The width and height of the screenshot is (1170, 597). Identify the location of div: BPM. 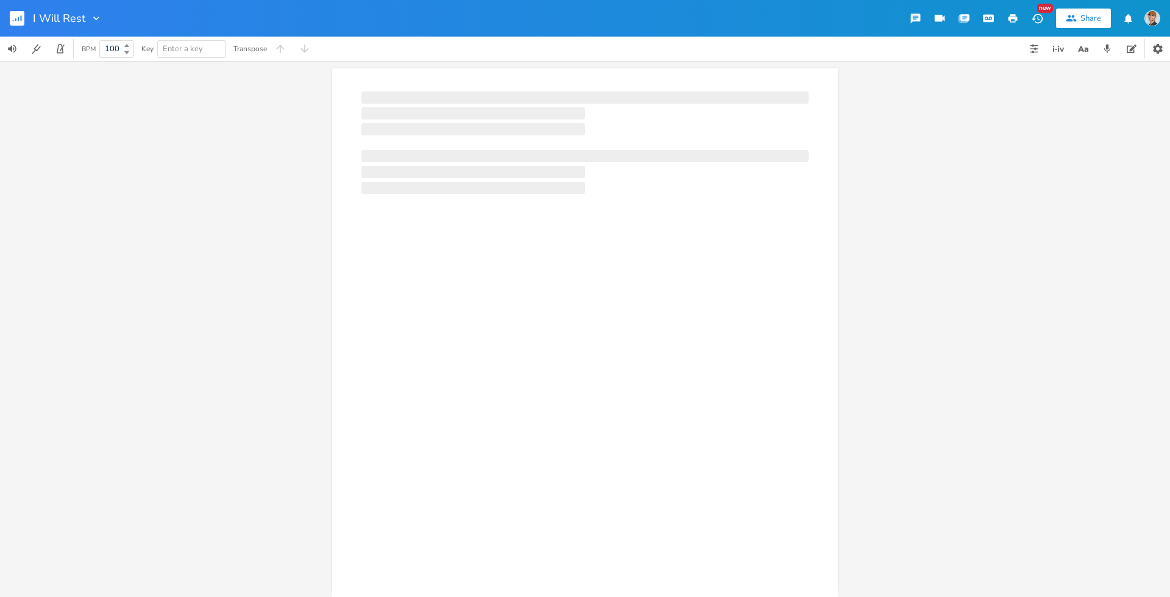
(88, 49).